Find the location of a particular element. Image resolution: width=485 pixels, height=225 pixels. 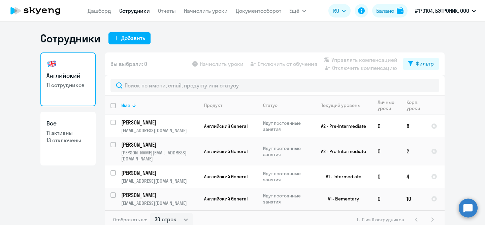

div: Личные уроки is located at coordinates (389, 105).